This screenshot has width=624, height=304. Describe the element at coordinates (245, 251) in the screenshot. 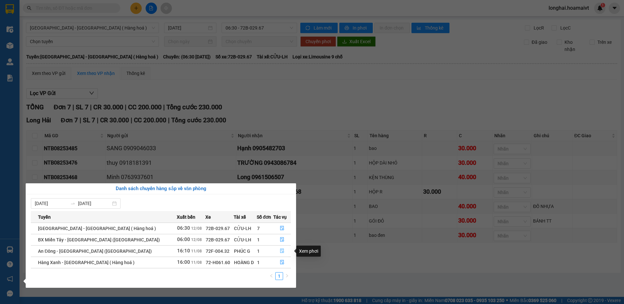

I see `div: PHÚC G` at that location.